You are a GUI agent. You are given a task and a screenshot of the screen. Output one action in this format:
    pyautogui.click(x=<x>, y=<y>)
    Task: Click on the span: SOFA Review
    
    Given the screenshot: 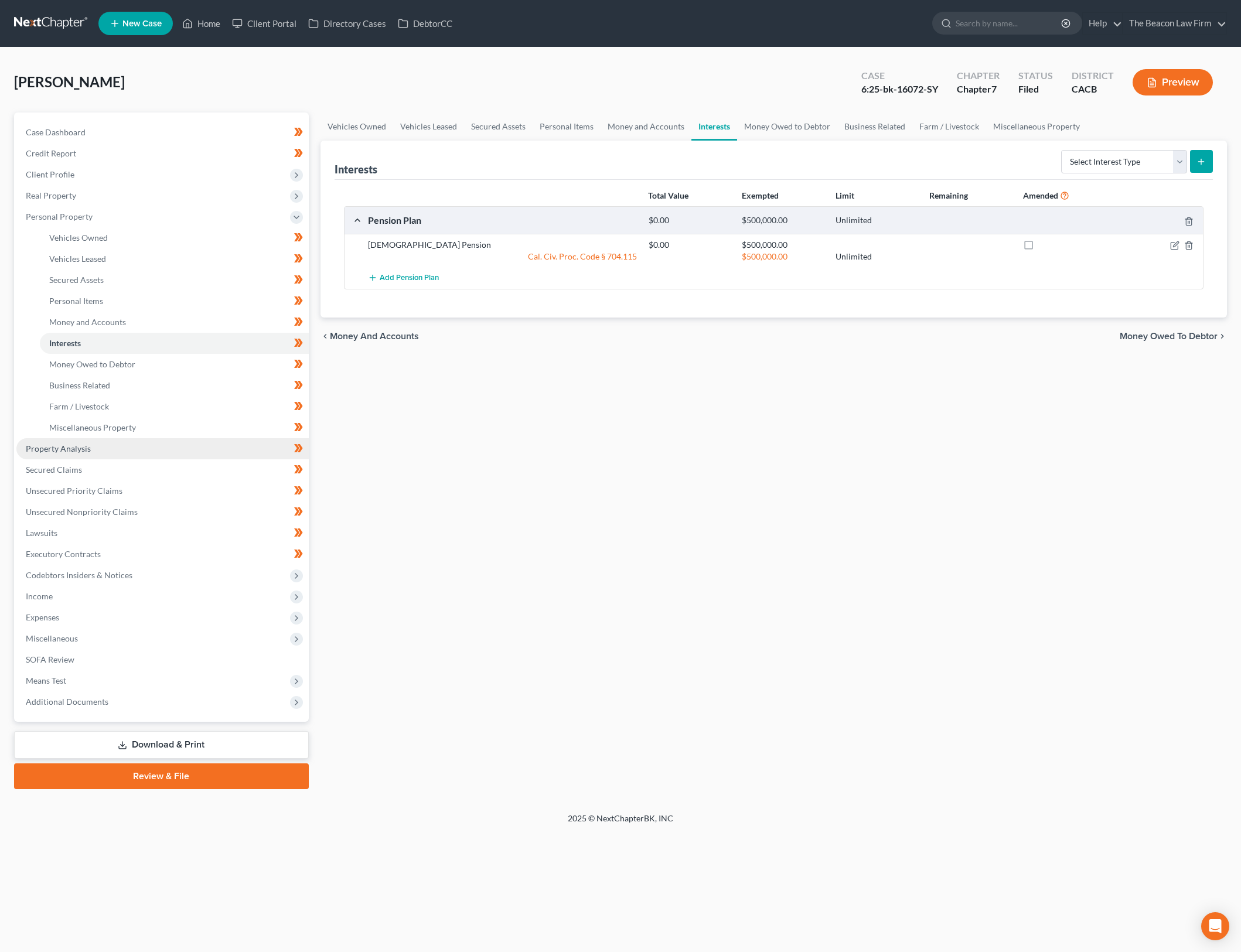 What is the action you would take?
    pyautogui.click(x=49, y=659)
    